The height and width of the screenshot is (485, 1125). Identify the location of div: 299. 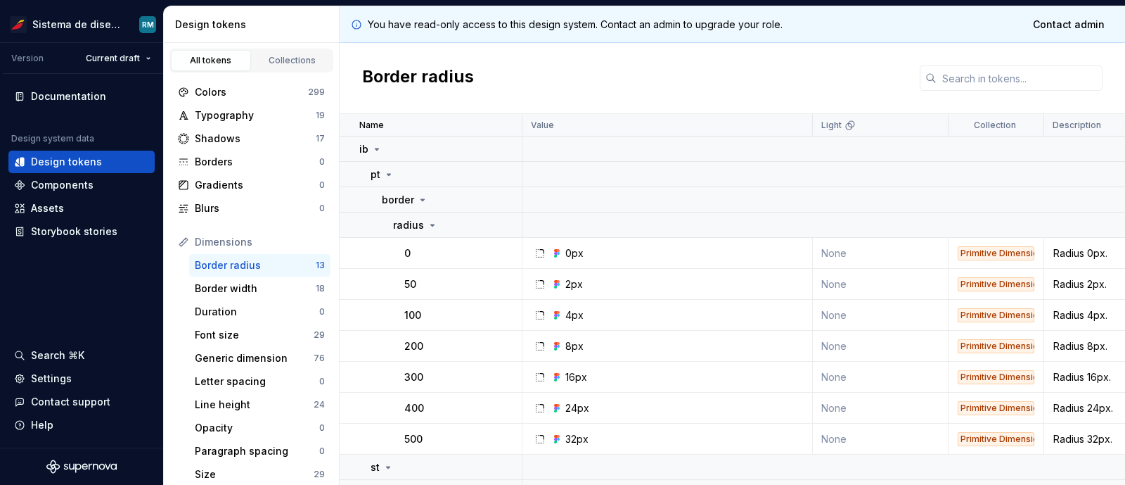
(317, 92).